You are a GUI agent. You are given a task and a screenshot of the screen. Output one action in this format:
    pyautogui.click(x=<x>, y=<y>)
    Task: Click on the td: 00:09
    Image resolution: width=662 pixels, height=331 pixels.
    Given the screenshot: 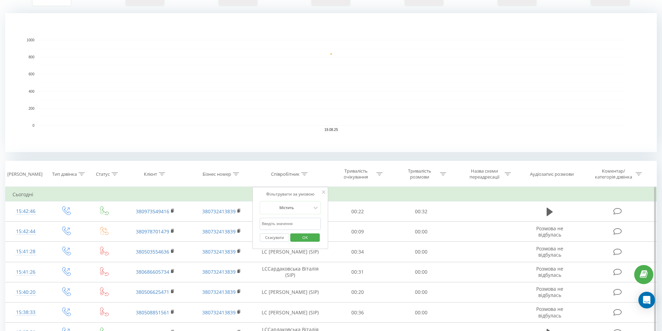 What is the action you would take?
    pyautogui.click(x=357, y=232)
    